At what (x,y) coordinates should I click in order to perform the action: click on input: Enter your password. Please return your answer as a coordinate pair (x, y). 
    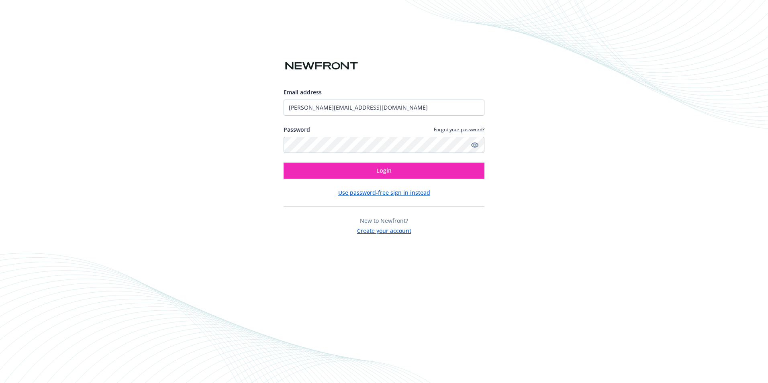
    Looking at the image, I should click on (384, 145).